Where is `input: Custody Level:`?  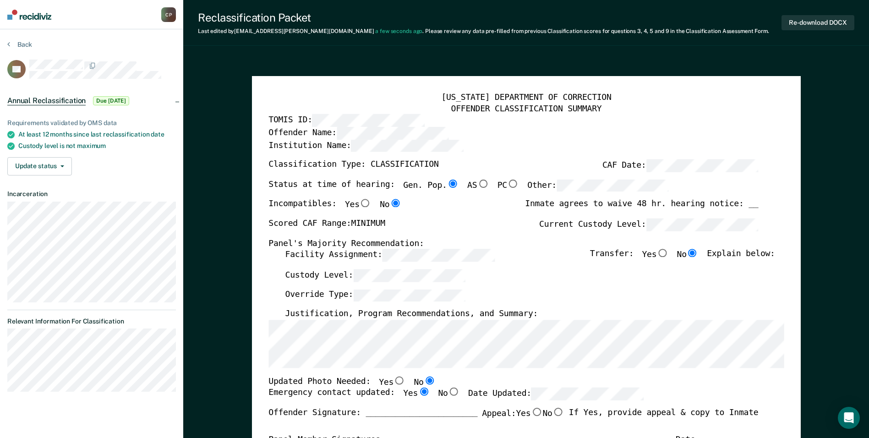 input: Custody Level: is located at coordinates (409, 275).